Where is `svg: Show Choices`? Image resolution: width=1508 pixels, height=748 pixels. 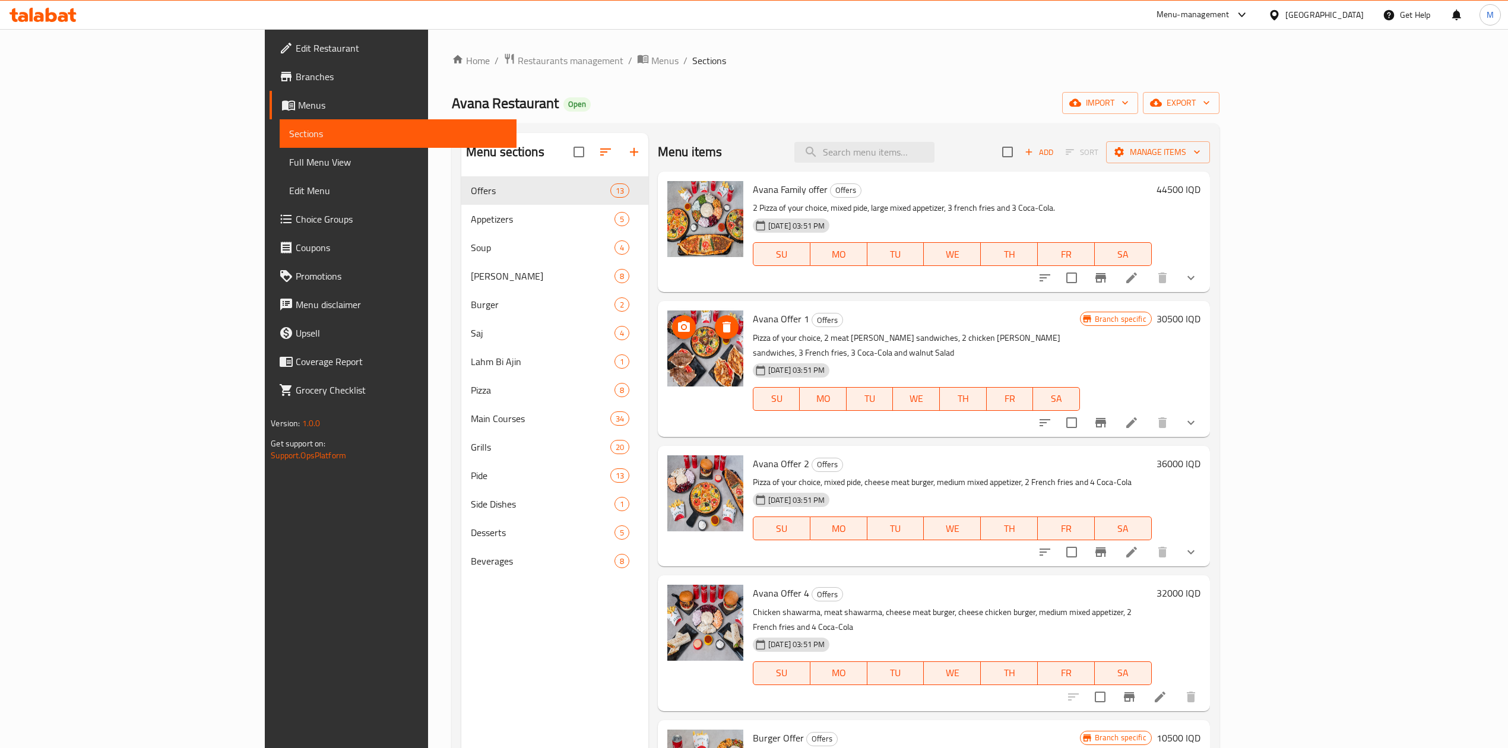
svg: Show Choices is located at coordinates (1191, 552).